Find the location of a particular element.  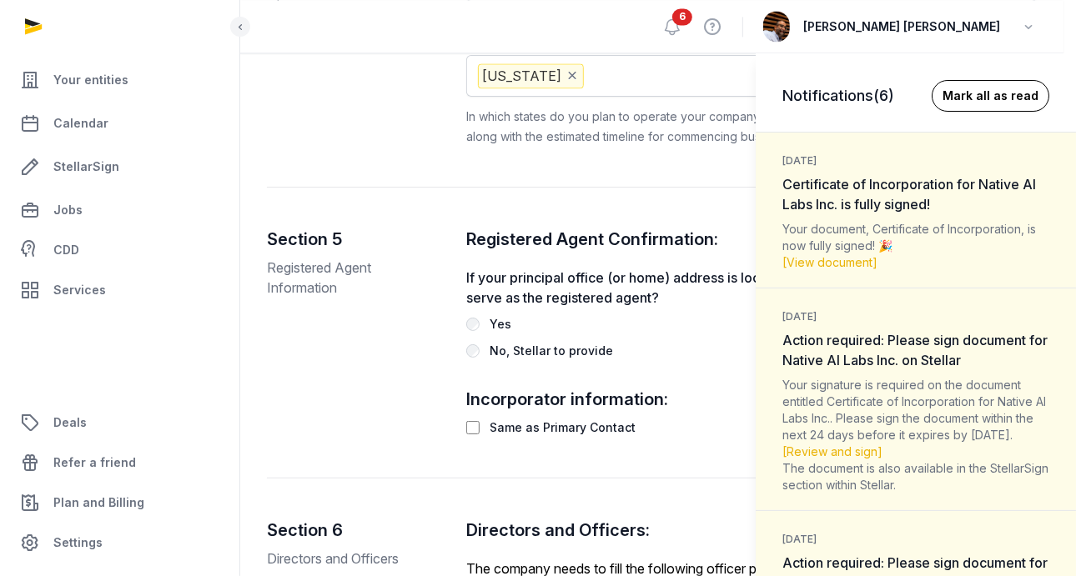

div: Your signature is required on the document entitled Certificate of Incorporation for Native AI La... is located at coordinates (916, 435).